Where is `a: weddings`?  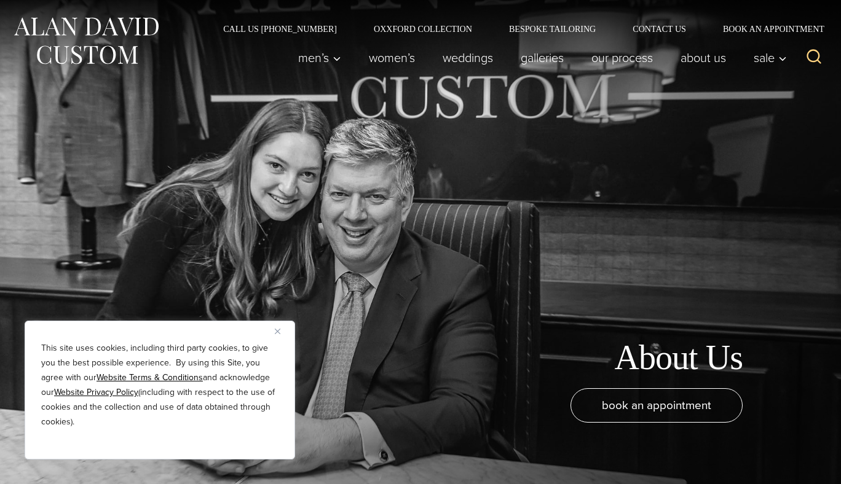
a: weddings is located at coordinates (468, 58).